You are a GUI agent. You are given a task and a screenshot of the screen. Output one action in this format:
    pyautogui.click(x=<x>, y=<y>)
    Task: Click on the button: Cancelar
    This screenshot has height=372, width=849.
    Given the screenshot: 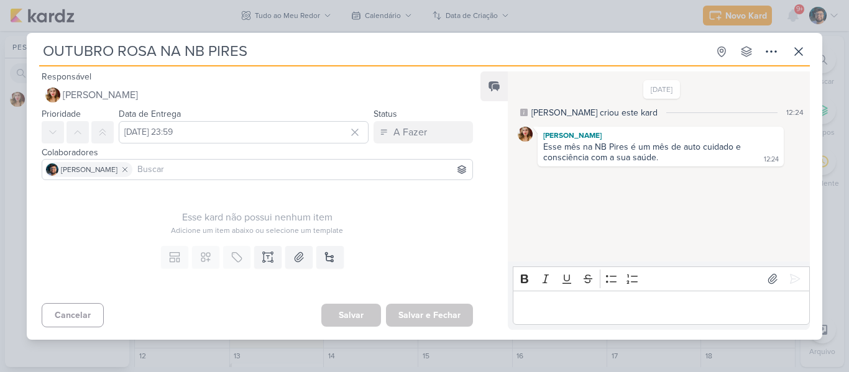 What is the action you would take?
    pyautogui.click(x=73, y=315)
    